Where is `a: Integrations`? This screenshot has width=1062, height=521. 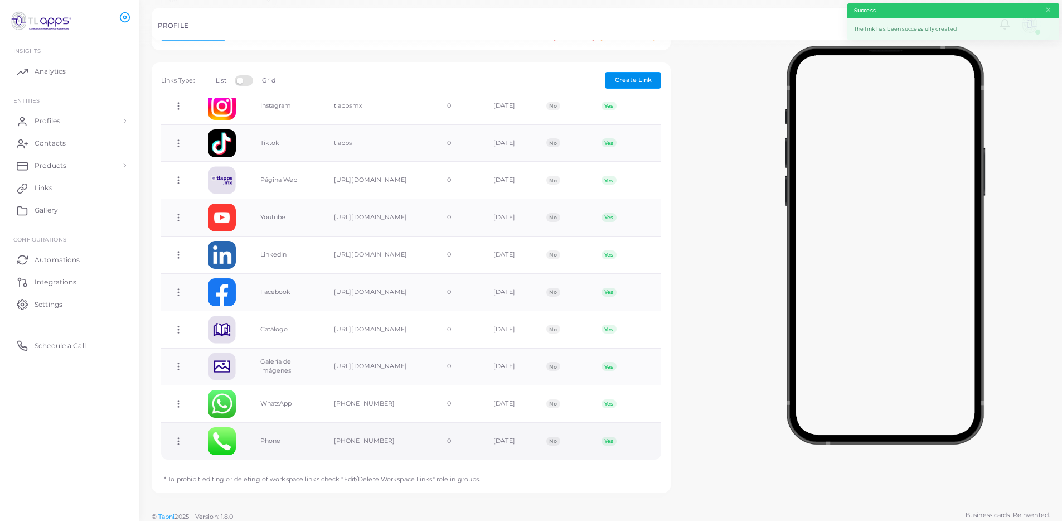 a: Integrations is located at coordinates (70, 282).